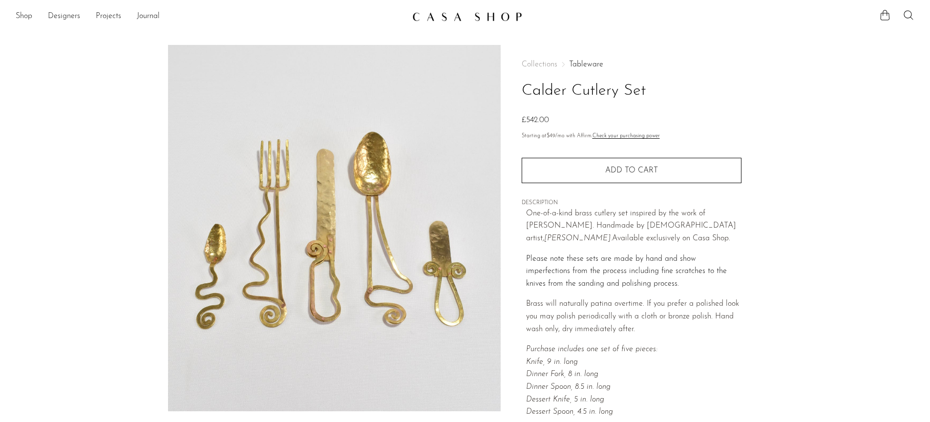  I want to click on span: £542.00, so click(535, 120).